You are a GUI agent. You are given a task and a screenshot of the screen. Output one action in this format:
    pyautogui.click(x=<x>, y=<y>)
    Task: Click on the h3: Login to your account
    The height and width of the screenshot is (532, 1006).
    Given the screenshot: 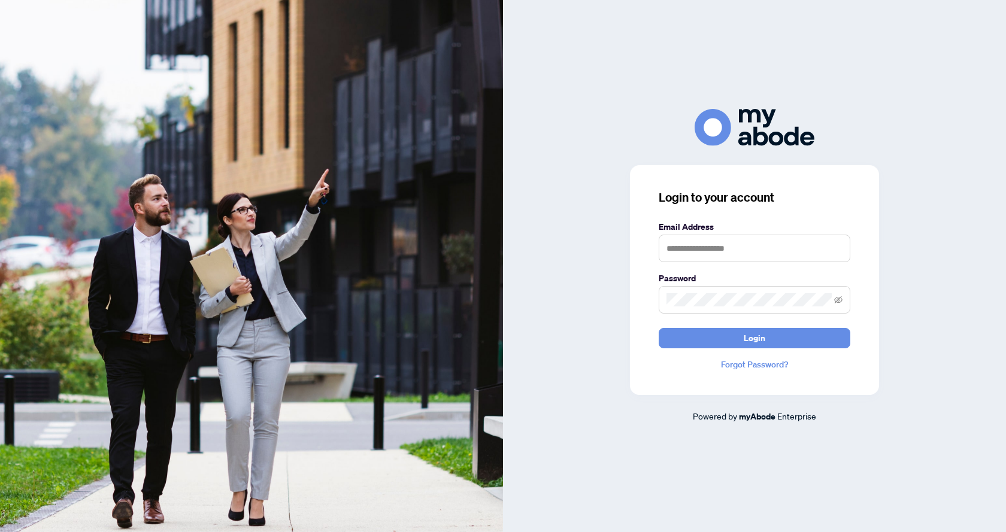 What is the action you would take?
    pyautogui.click(x=755, y=198)
    